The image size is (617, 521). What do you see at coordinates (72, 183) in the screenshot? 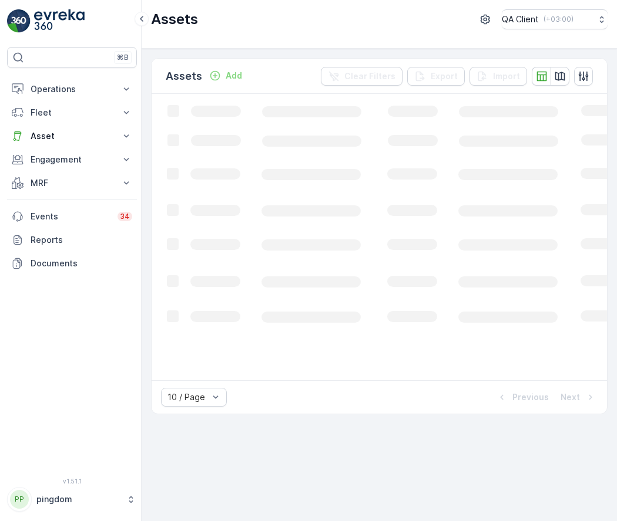
I see `button: MRF` at bounding box center [72, 183].